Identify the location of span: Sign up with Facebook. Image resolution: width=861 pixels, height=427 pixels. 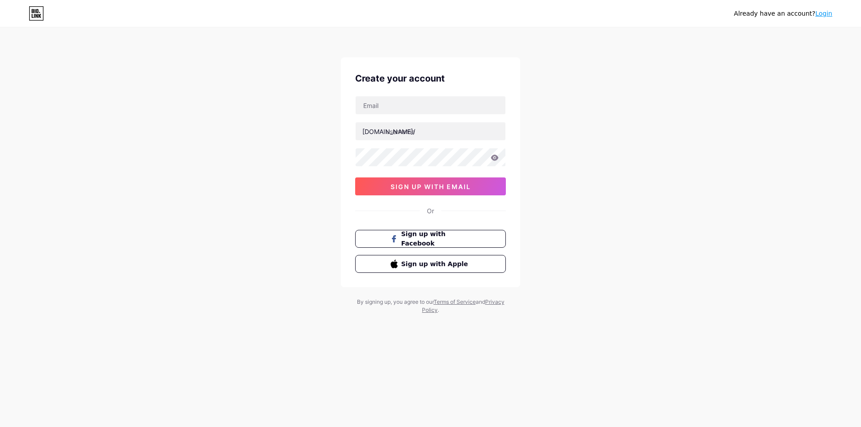
(436, 239).